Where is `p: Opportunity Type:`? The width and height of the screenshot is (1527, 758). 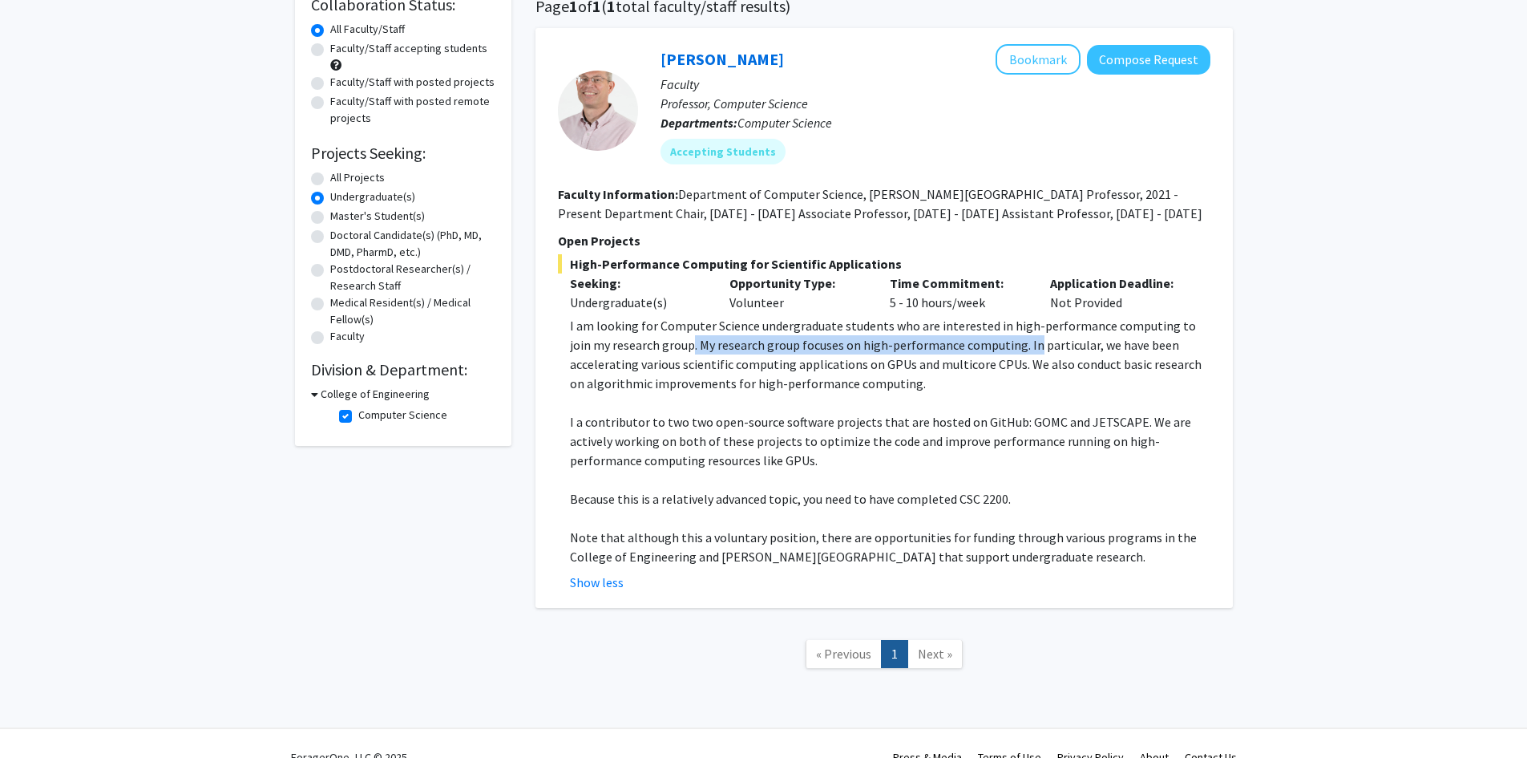 p: Opportunity Type: is located at coordinates (798, 283).